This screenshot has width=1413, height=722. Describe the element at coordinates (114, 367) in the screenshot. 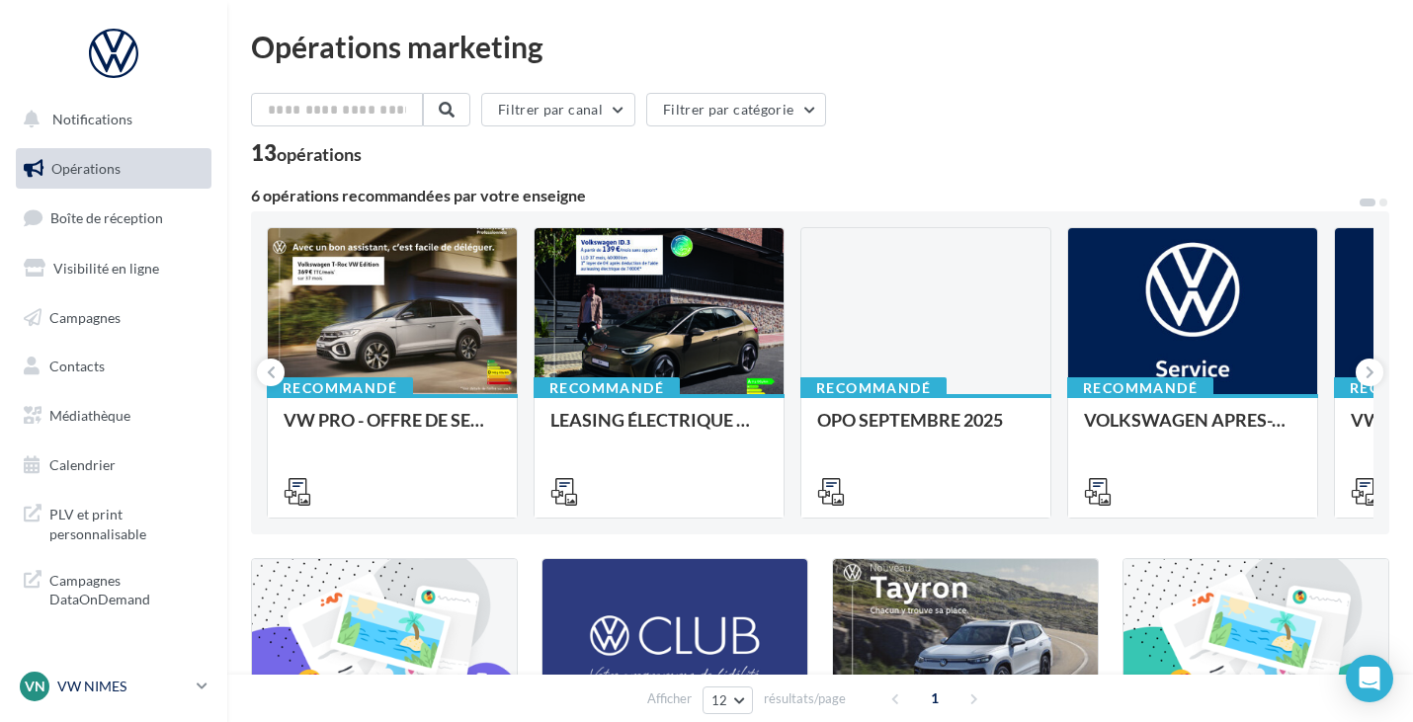

I see `a: Contacts` at that location.